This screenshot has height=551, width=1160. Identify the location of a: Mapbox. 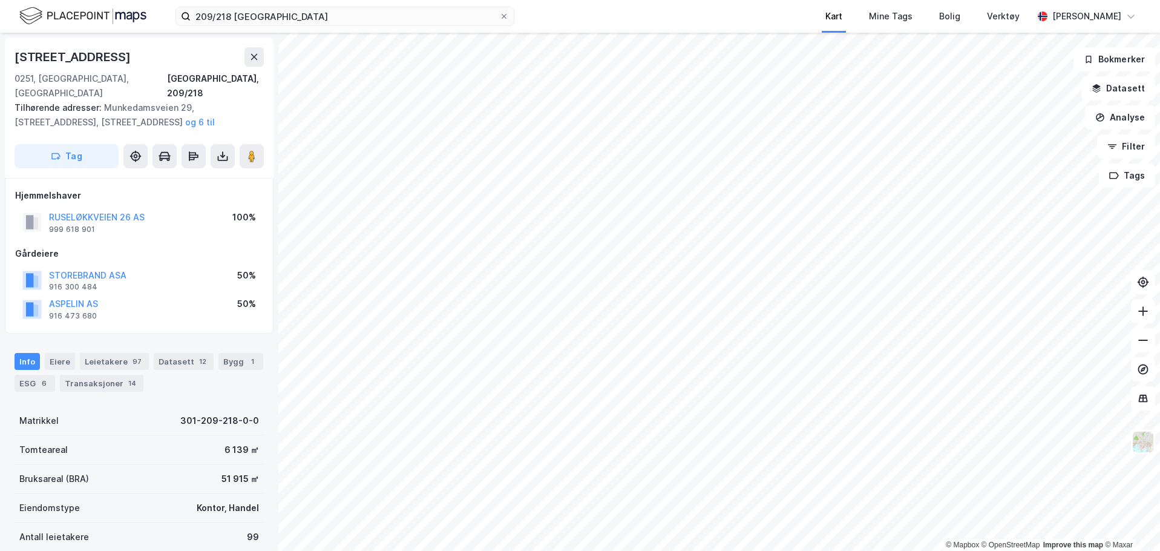
(962, 545).